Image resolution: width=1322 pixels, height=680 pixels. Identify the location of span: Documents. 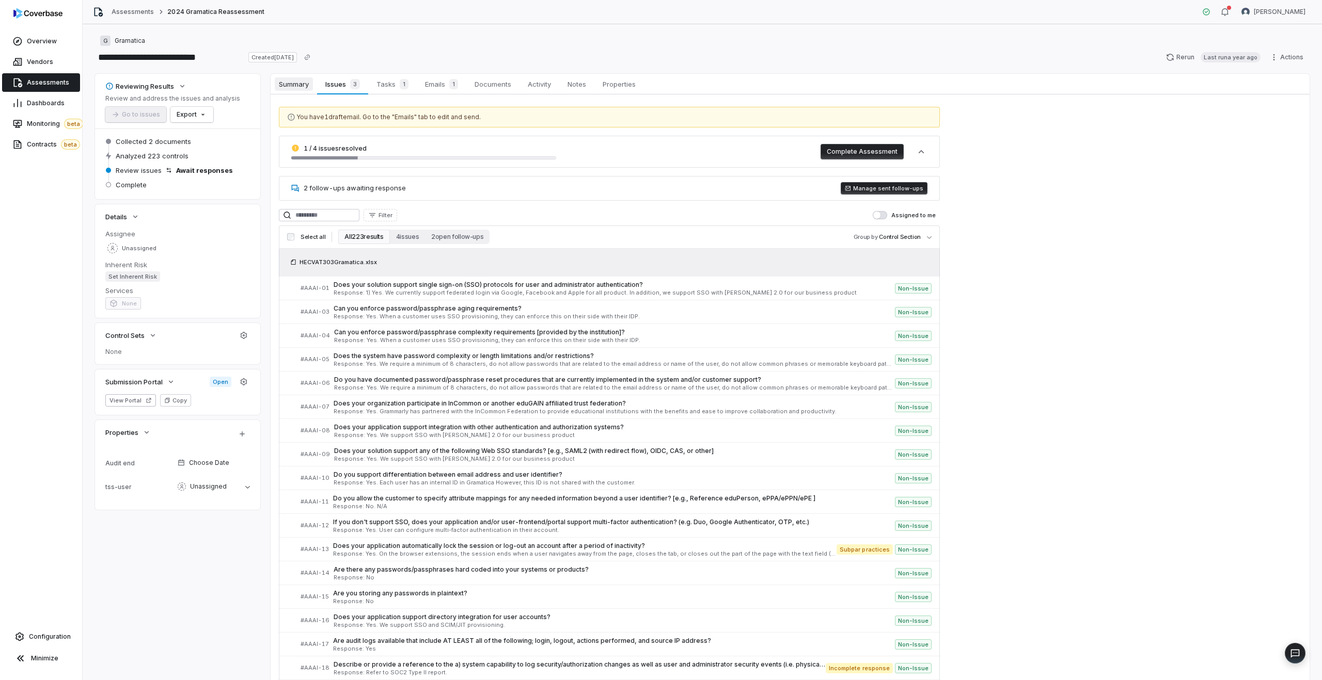
(493, 84).